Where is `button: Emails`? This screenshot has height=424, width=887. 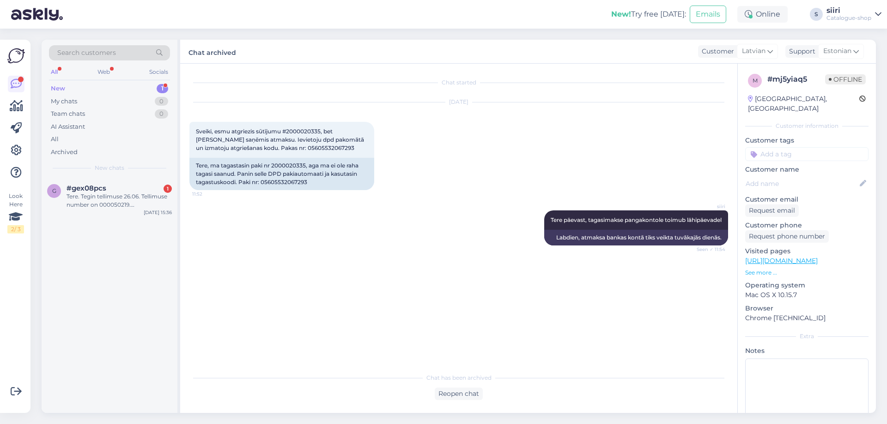
button: Emails is located at coordinates (707, 14).